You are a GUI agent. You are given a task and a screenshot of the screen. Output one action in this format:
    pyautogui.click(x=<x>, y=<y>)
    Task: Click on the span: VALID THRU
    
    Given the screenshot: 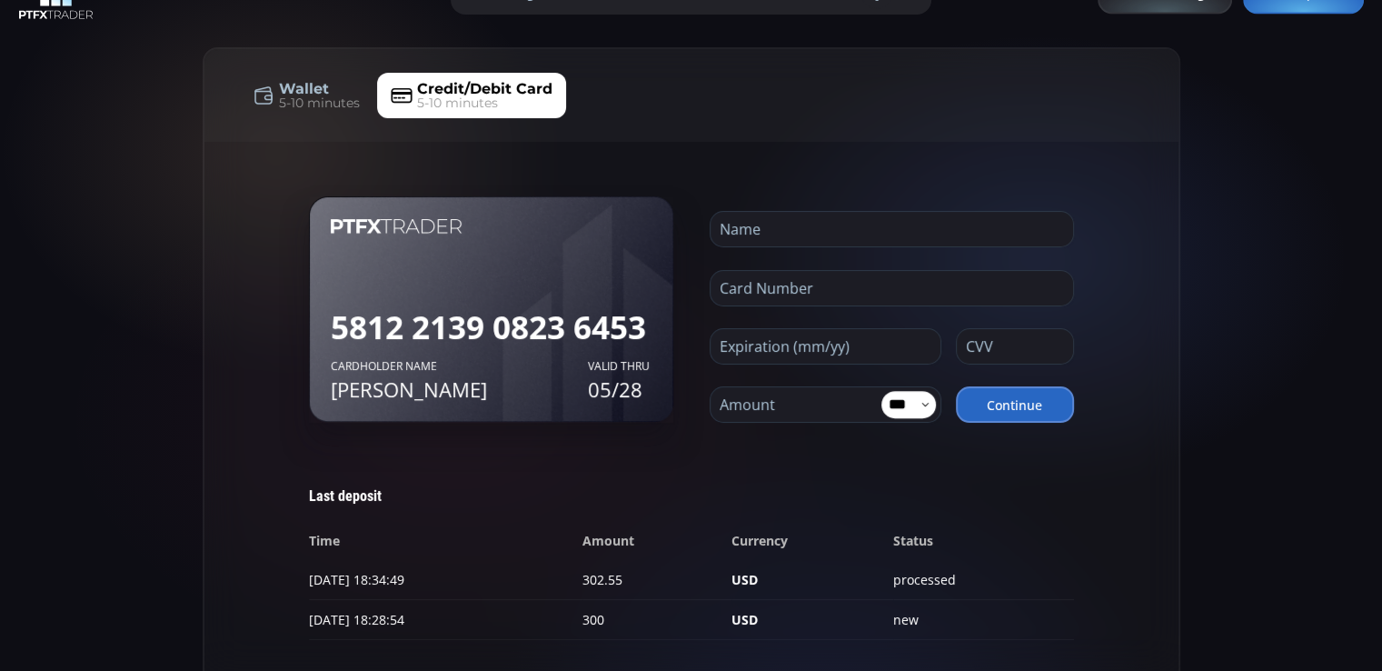 What is the action you would take?
    pyautogui.click(x=620, y=366)
    